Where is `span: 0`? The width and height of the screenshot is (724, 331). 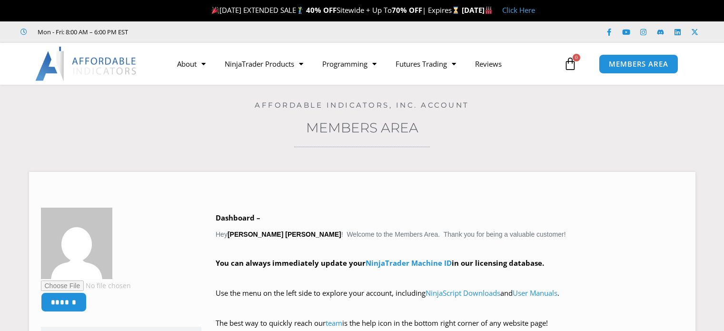 span: 0 is located at coordinates (576, 58).